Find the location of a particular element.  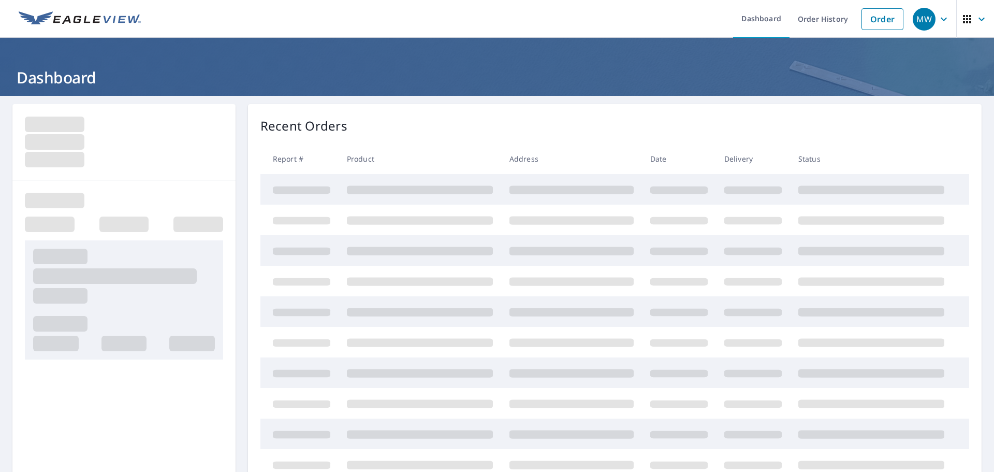

th: Delivery is located at coordinates (753, 158).